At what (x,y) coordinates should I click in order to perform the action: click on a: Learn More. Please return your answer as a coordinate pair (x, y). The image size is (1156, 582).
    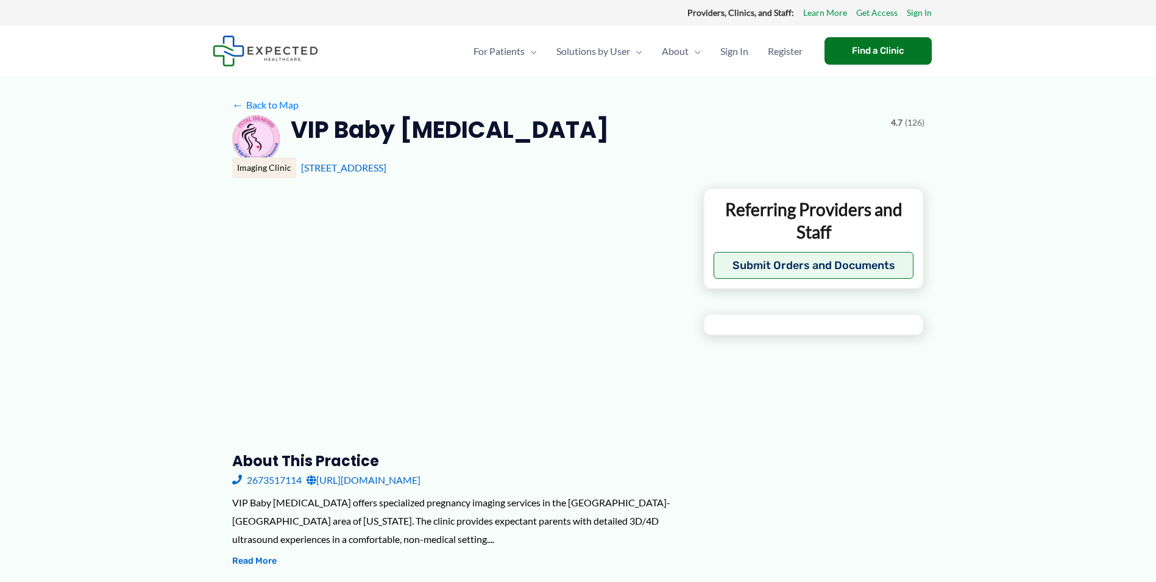
    Looking at the image, I should click on (825, 13).